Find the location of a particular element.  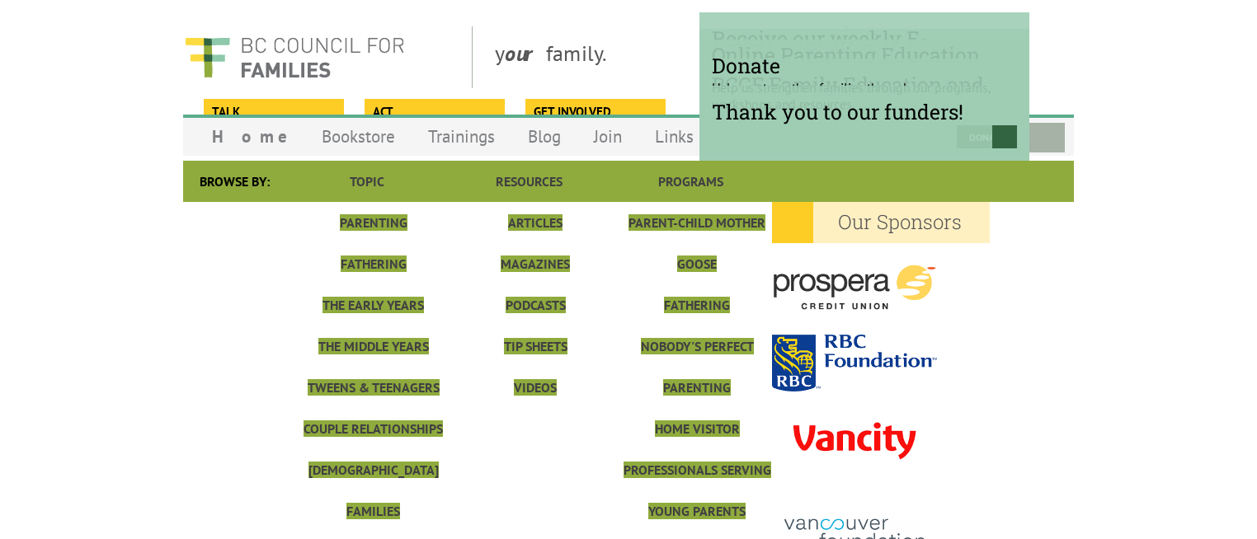

a: The Middle Years is located at coordinates (374, 346).